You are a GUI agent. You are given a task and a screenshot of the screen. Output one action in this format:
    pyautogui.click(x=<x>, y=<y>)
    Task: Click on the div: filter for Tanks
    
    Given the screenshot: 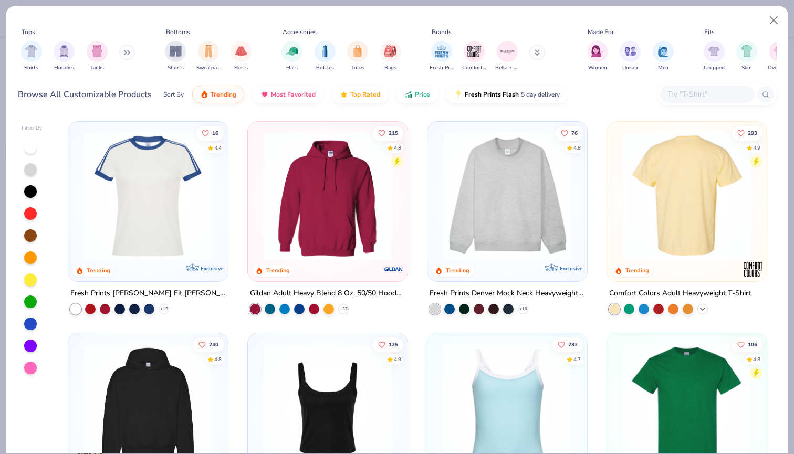 What is the action you would take?
    pyautogui.click(x=97, y=56)
    